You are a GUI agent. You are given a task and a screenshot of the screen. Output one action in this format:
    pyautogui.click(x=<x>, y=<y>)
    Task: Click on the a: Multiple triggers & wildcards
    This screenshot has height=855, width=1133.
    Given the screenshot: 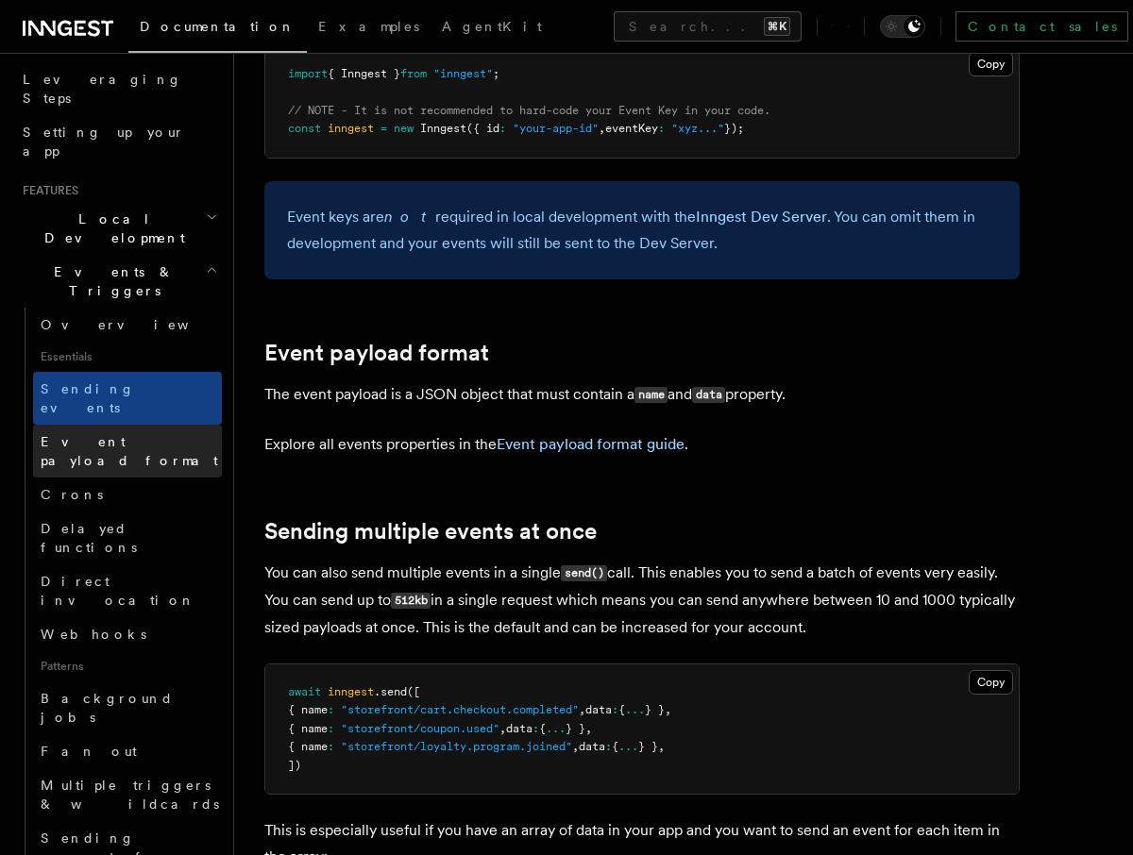 What is the action you would take?
    pyautogui.click(x=127, y=795)
    